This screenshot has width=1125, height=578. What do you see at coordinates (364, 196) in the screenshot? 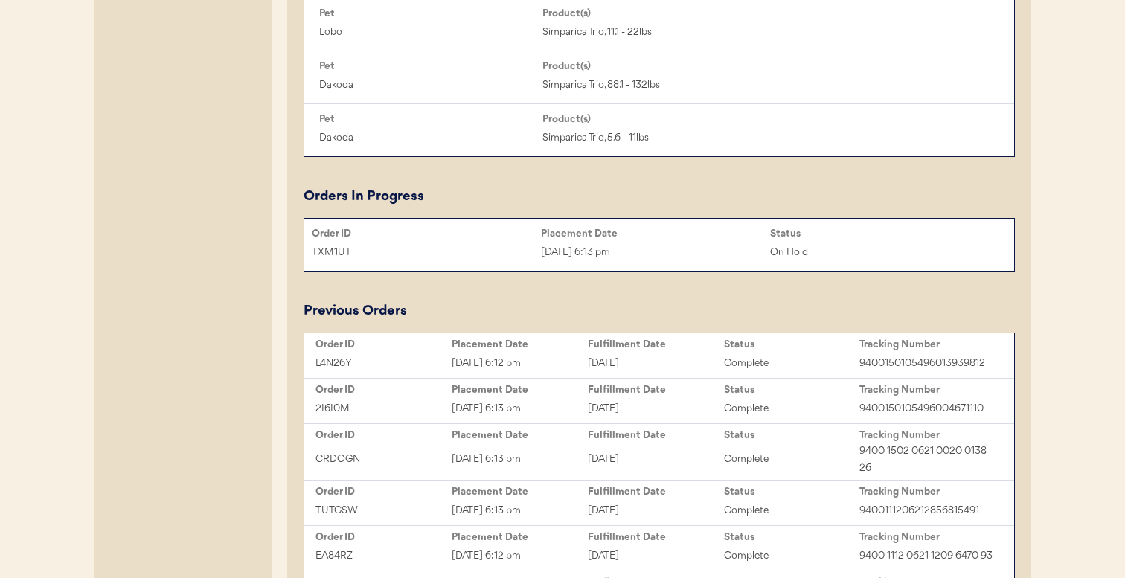
I see `div: Orders In Progress` at bounding box center [364, 196].